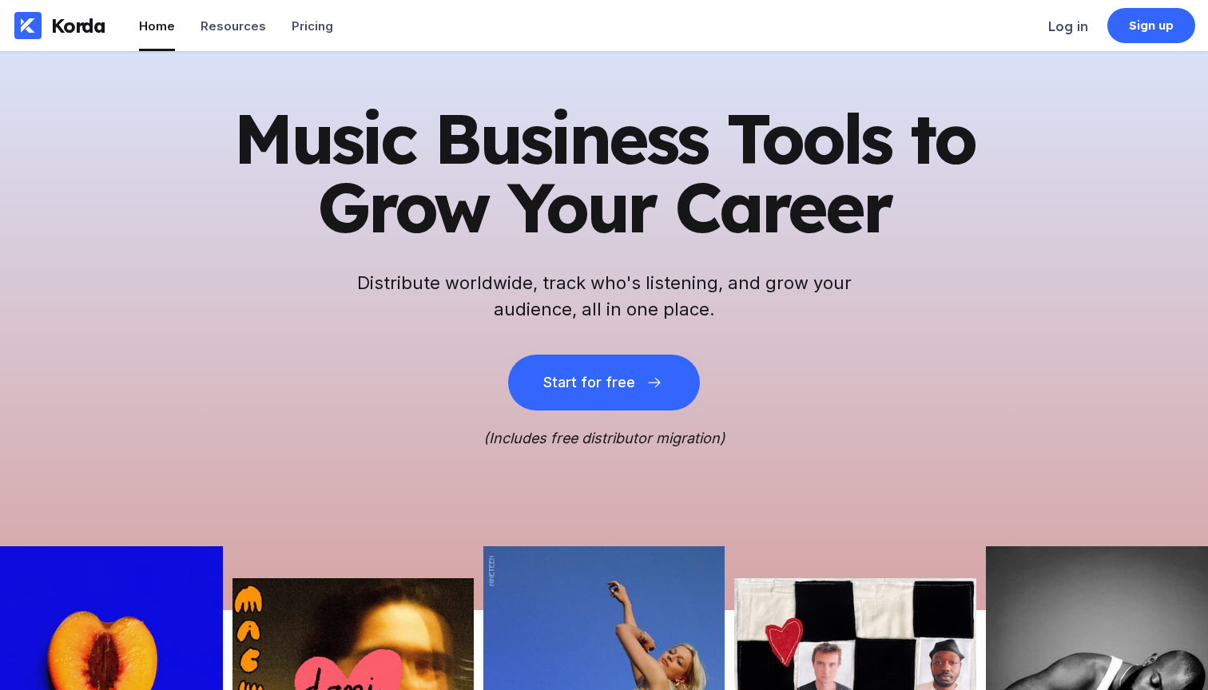  What do you see at coordinates (233, 26) in the screenshot?
I see `div: Resources` at bounding box center [233, 26].